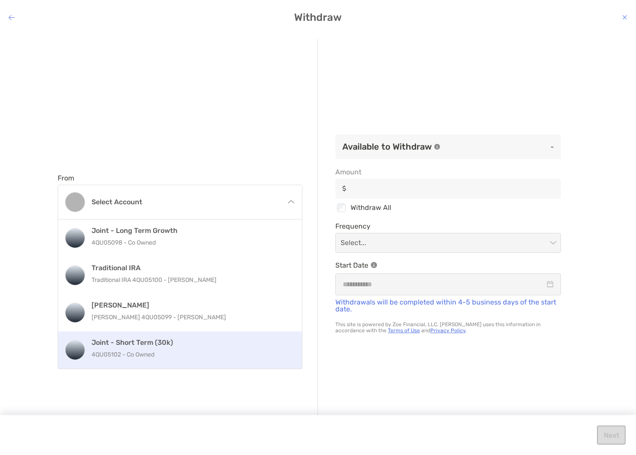 The width and height of the screenshot is (636, 455). Describe the element at coordinates (455, 188) in the screenshot. I see `input: Amountinput icon` at that location.